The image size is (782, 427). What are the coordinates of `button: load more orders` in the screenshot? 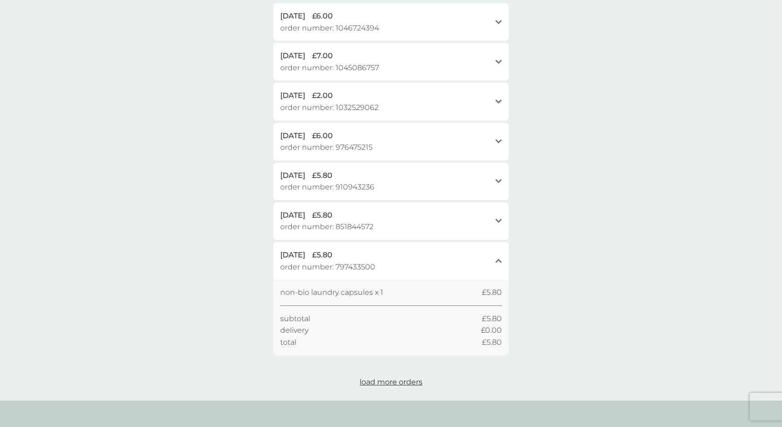 It's located at (391, 382).